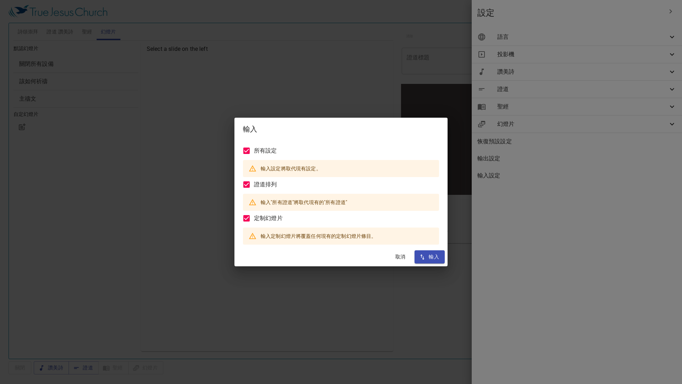 This screenshot has height=384, width=682. Describe the element at coordinates (318, 236) in the screenshot. I see `div: 輸入定制幻燈片將覆蓋任何現有的定制幻燈片條目。` at that location.